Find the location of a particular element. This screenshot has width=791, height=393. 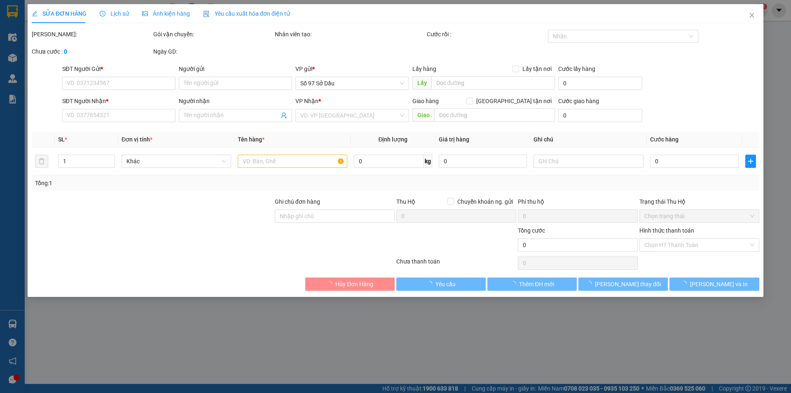

div: Nhân viên tạo: is located at coordinates (350, 34).